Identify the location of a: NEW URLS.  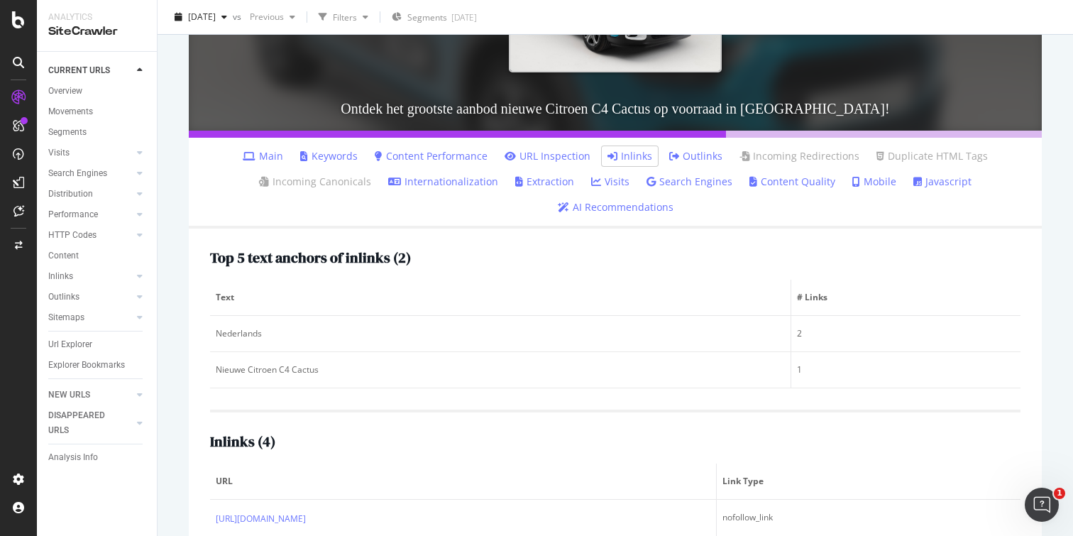
(90, 395).